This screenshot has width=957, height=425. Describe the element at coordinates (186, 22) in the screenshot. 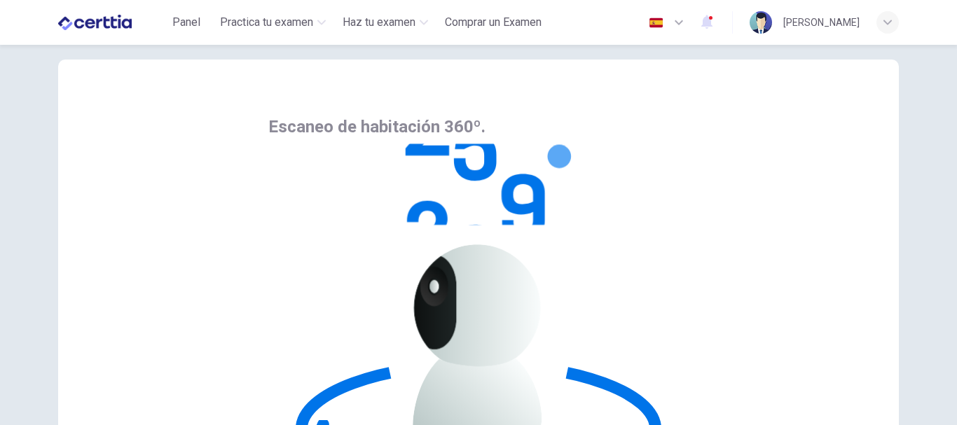

I see `button: Panel` at that location.